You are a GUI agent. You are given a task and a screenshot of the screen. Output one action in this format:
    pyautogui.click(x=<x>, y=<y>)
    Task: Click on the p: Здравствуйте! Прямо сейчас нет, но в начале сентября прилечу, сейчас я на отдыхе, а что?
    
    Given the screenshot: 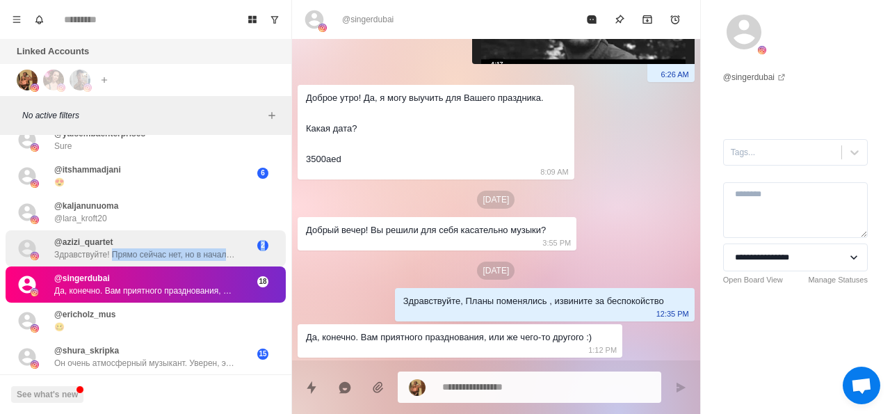 What is the action you would take?
    pyautogui.click(x=145, y=255)
    